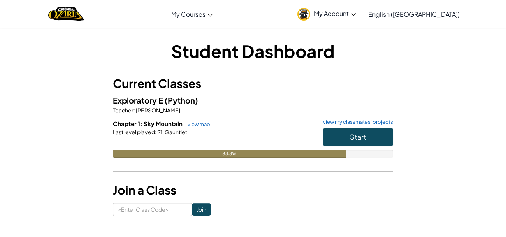 The image size is (506, 237). I want to click on span: Last level played, so click(134, 132).